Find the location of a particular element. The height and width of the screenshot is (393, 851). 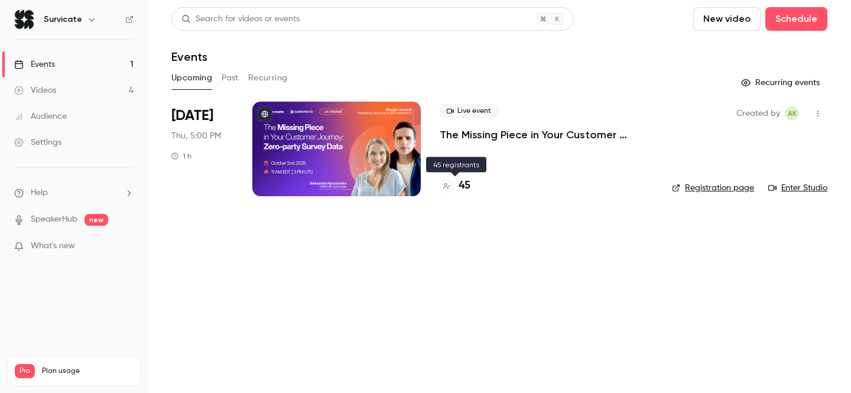

h4: 45 is located at coordinates (465, 186).